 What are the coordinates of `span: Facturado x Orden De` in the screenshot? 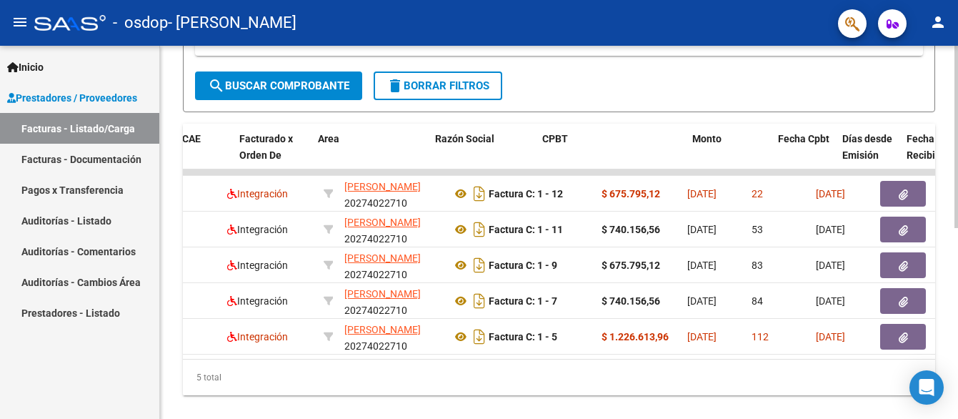 It's located at (266, 146).